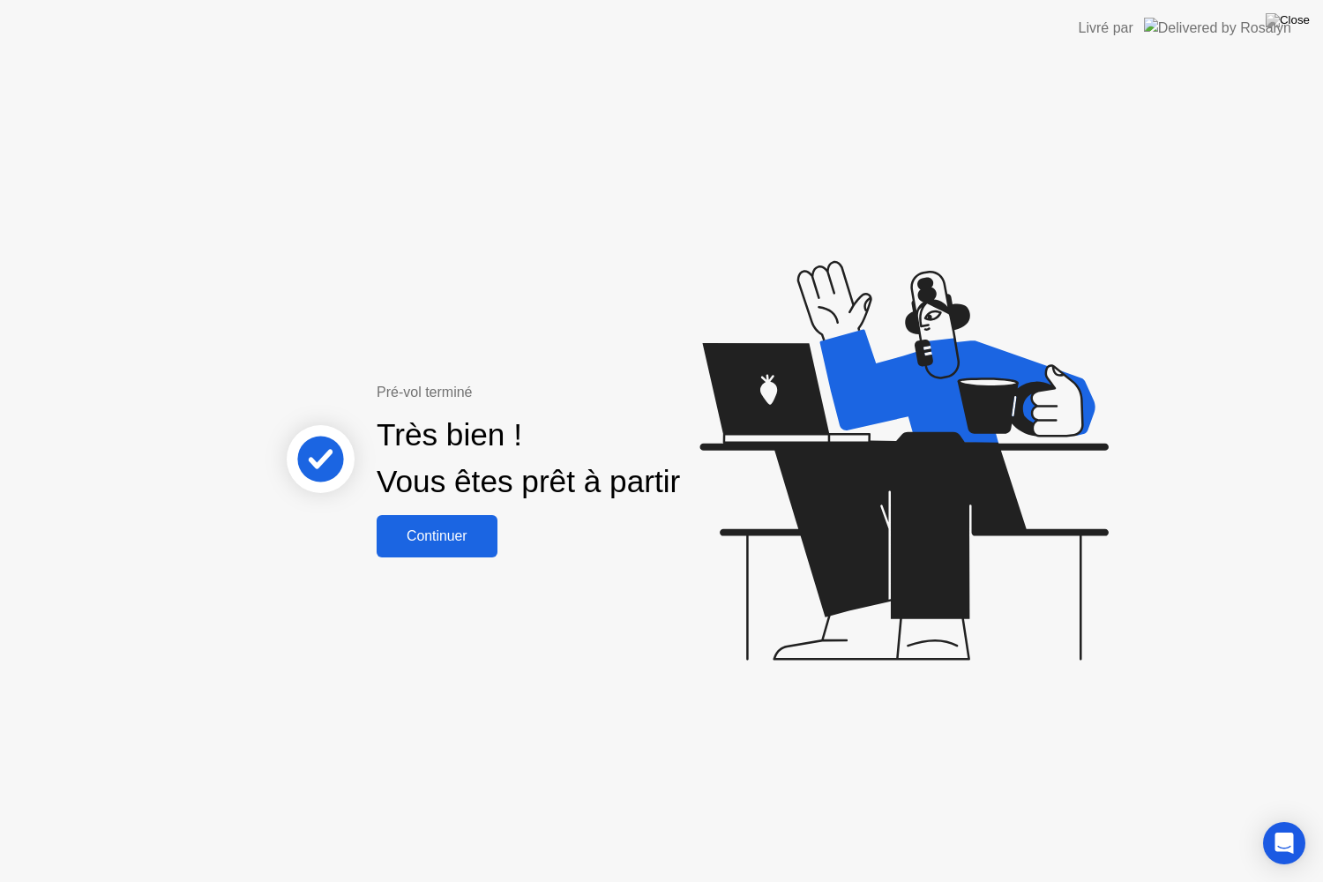 Image resolution: width=1323 pixels, height=882 pixels. I want to click on img: Close, so click(1287, 20).